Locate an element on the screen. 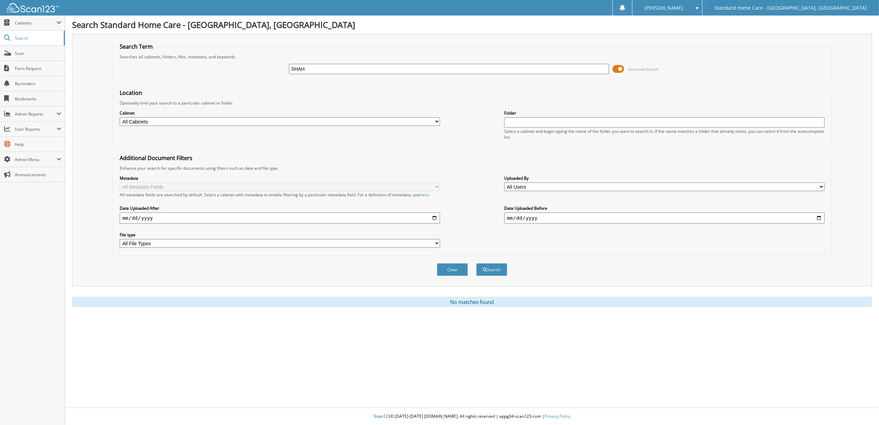  button: Clear is located at coordinates (452, 269).